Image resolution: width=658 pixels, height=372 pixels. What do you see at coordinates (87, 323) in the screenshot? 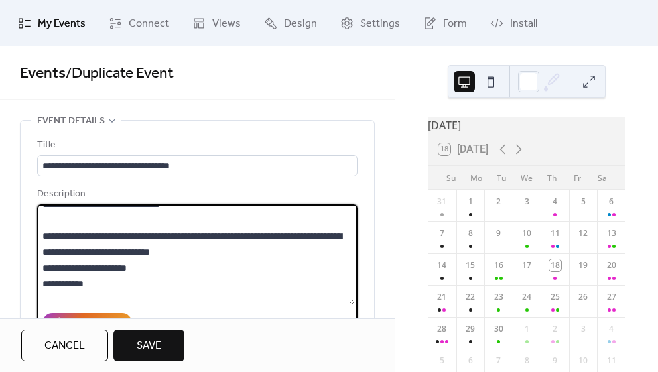
I see `button: AI Assistant` at bounding box center [87, 323].